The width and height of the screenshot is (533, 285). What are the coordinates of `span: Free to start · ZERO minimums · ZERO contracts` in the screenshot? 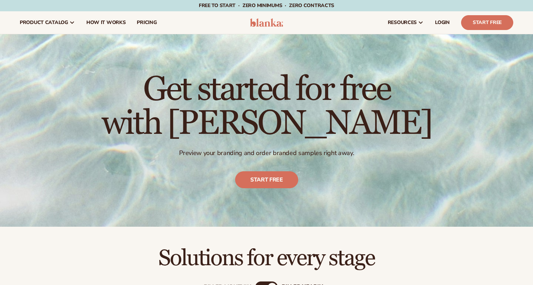 It's located at (267, 5).